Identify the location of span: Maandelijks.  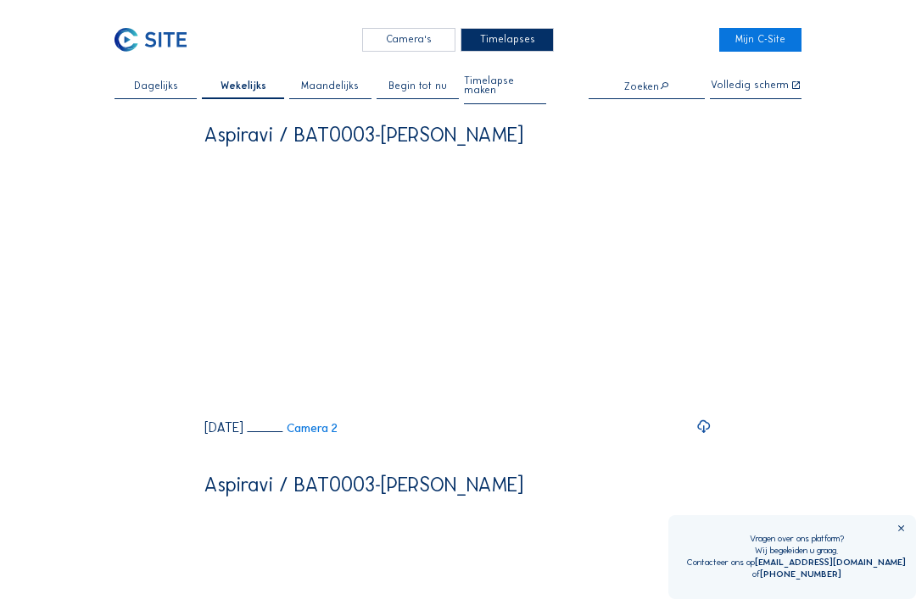
(330, 86).